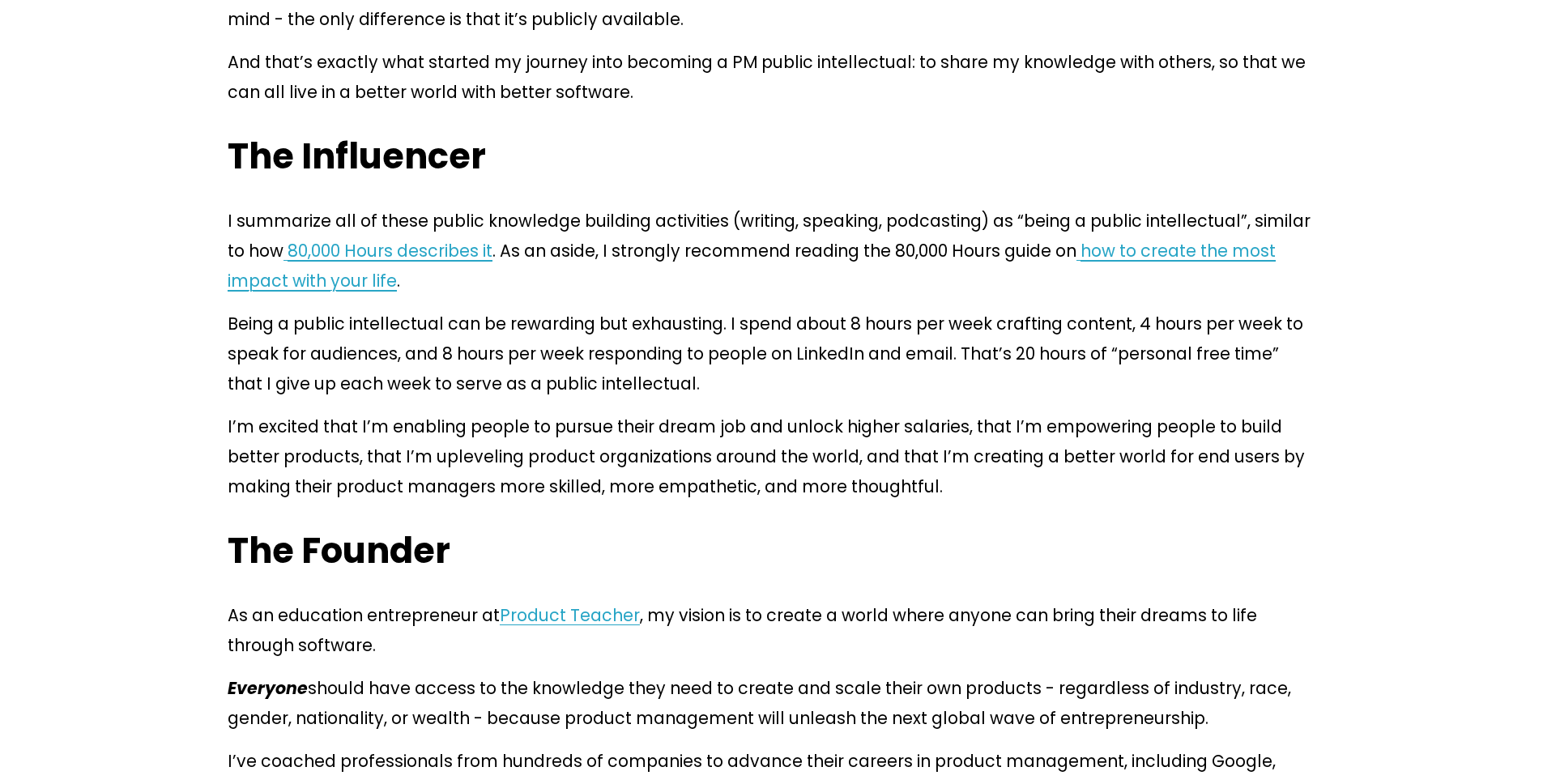  What do you see at coordinates (390, 250) in the screenshot?
I see `span: 80,000 Hours describes it` at bounding box center [390, 250].